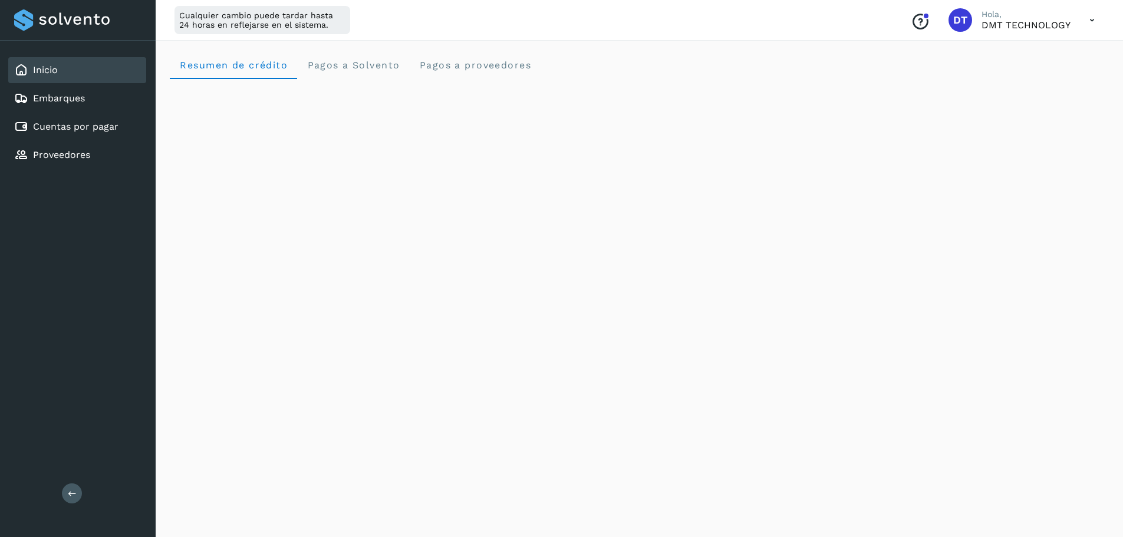 The height and width of the screenshot is (537, 1123). Describe the element at coordinates (77, 70) in the screenshot. I see `div: Inicio` at that location.